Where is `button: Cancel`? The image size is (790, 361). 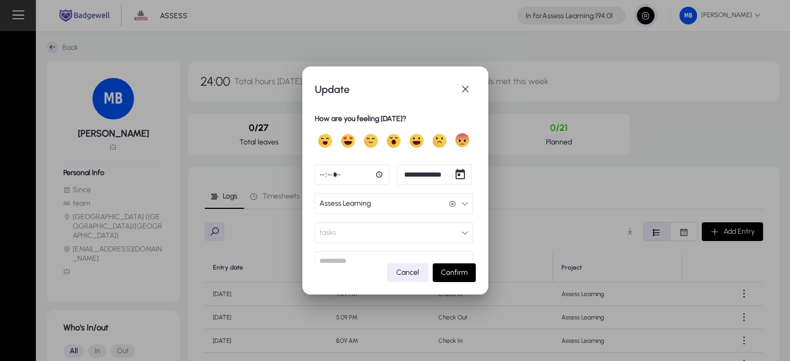 button: Cancel is located at coordinates (408, 273).